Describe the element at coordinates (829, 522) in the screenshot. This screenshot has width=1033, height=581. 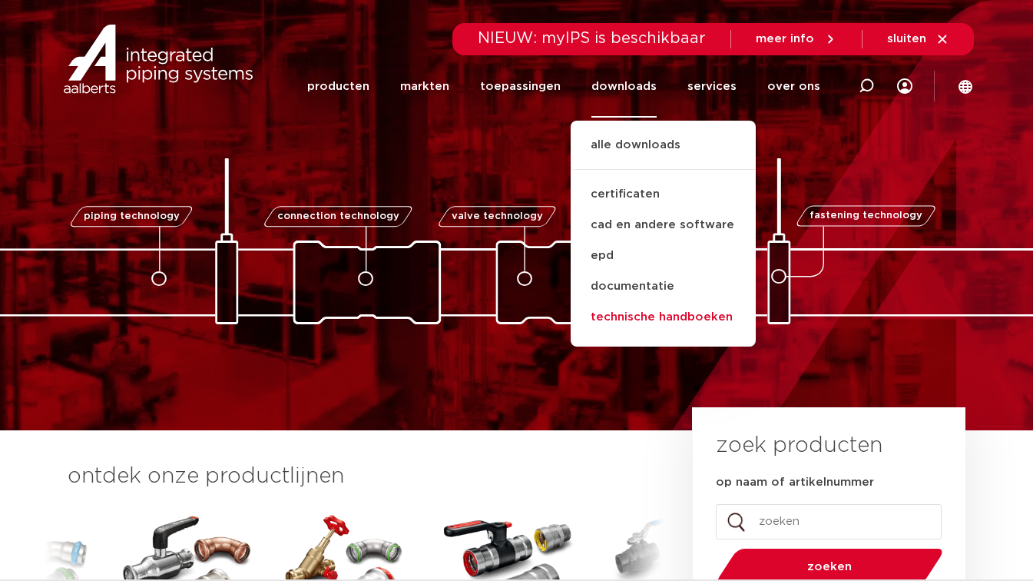
I see `input: zoeken` at that location.